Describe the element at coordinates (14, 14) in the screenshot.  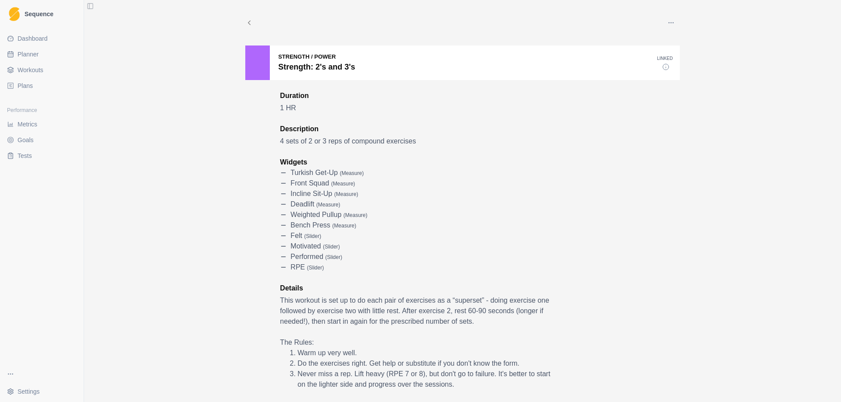
I see `img: Logo` at that location.